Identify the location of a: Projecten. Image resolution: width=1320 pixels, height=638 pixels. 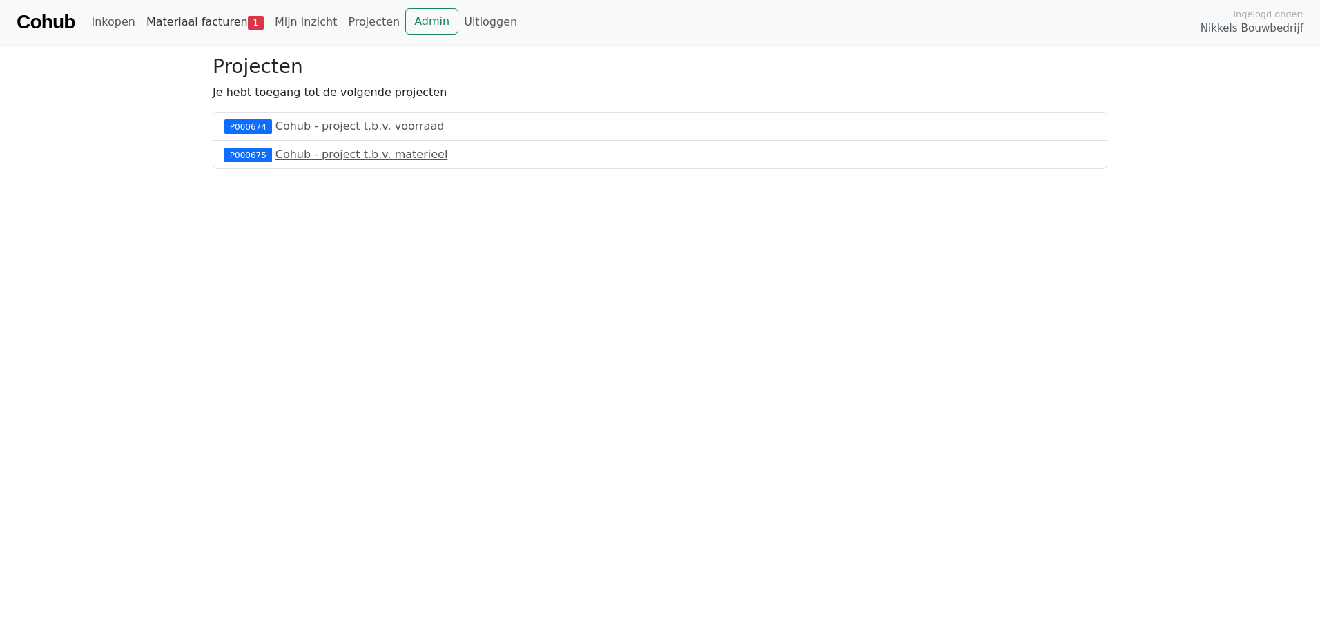
(373, 22).